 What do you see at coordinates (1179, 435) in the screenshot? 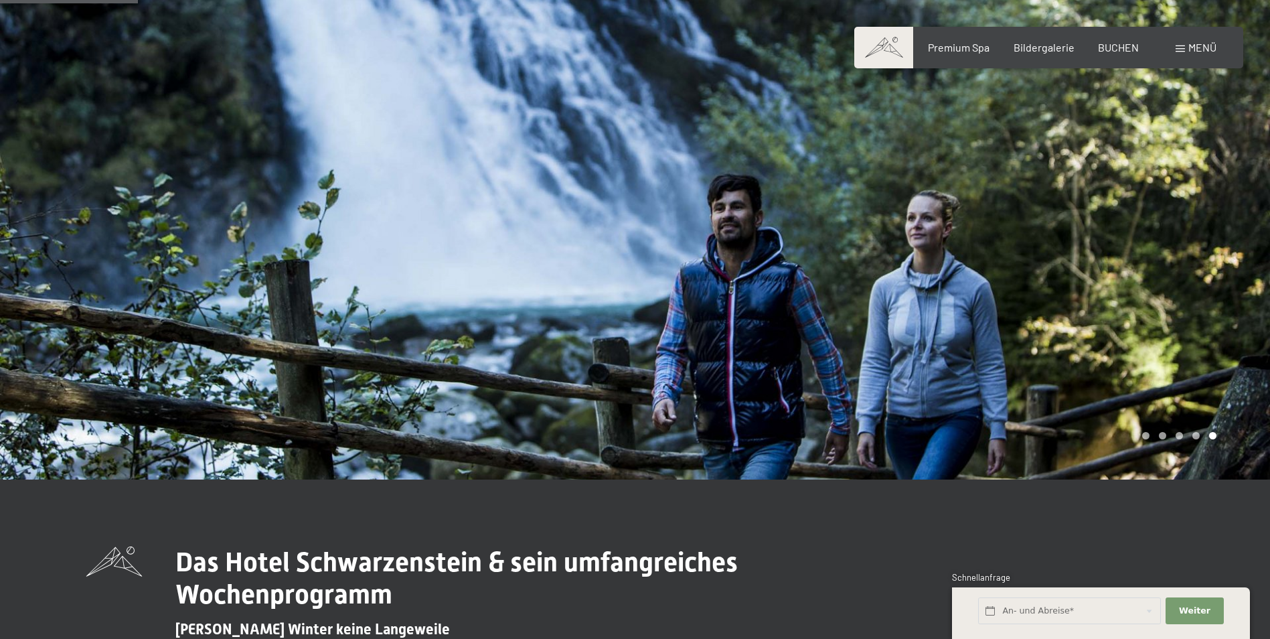
I see `div: Carousel Page 3` at bounding box center [1179, 435].